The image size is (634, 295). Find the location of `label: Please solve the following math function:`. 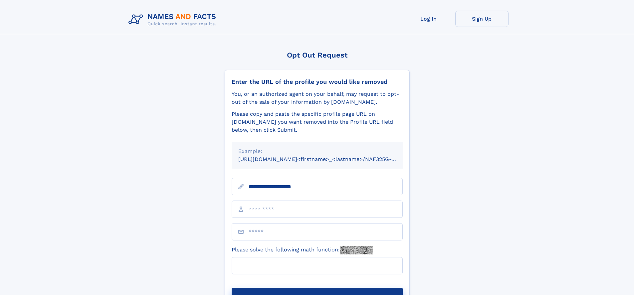

label: Please solve the following math function: is located at coordinates (302, 250).